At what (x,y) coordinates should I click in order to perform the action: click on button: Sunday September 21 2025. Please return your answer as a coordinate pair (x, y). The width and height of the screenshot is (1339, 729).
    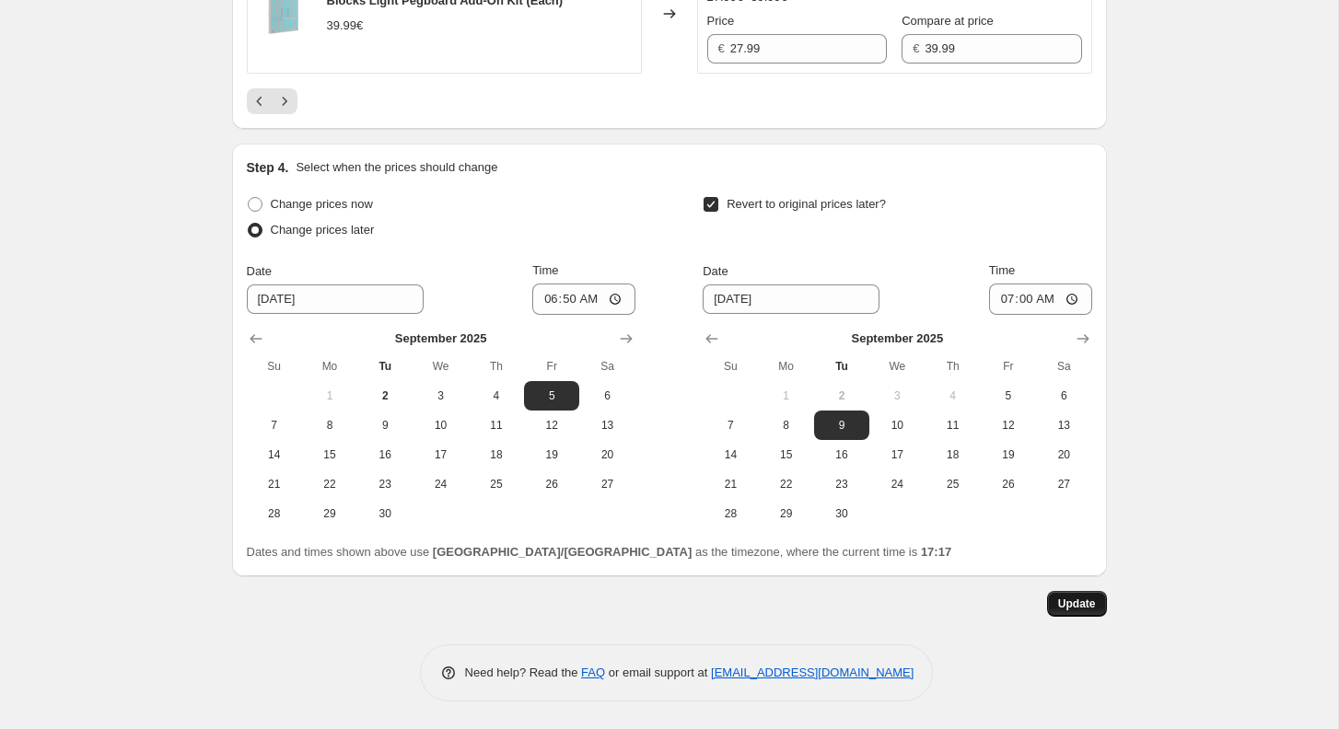
    Looking at the image, I should click on (274, 484).